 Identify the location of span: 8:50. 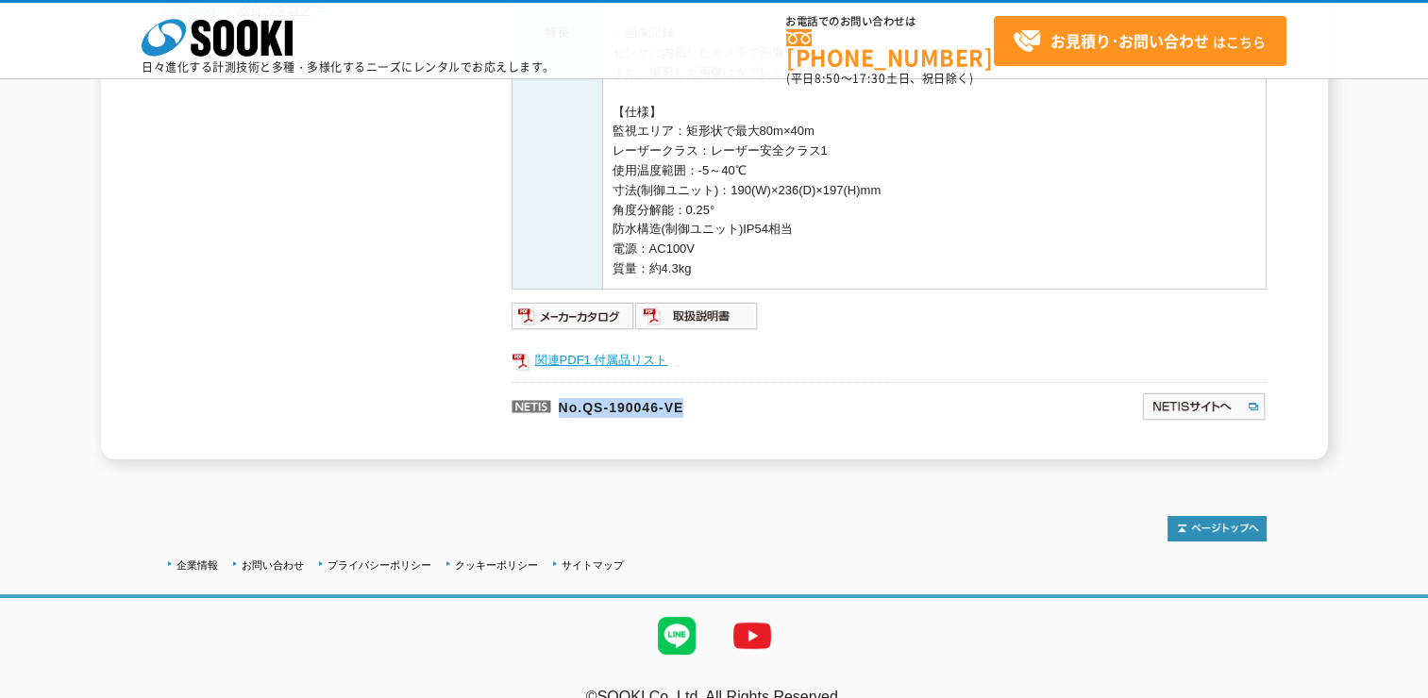
(828, 78).